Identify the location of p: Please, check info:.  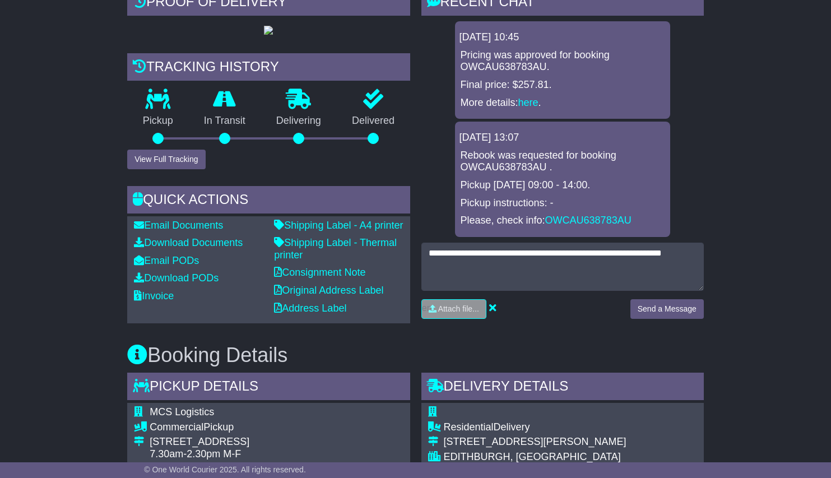
(563, 221).